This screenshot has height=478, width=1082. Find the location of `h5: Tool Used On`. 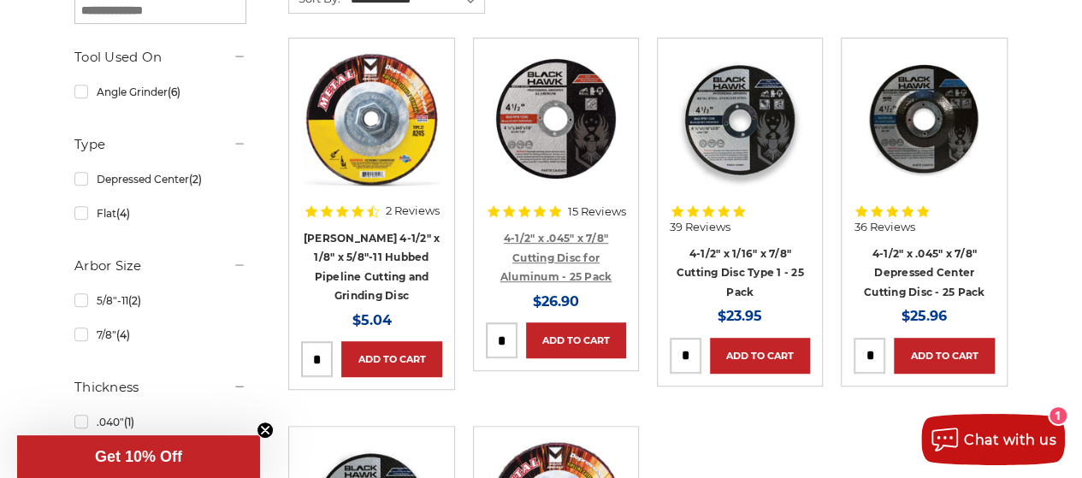

h5: Tool Used On is located at coordinates (160, 57).